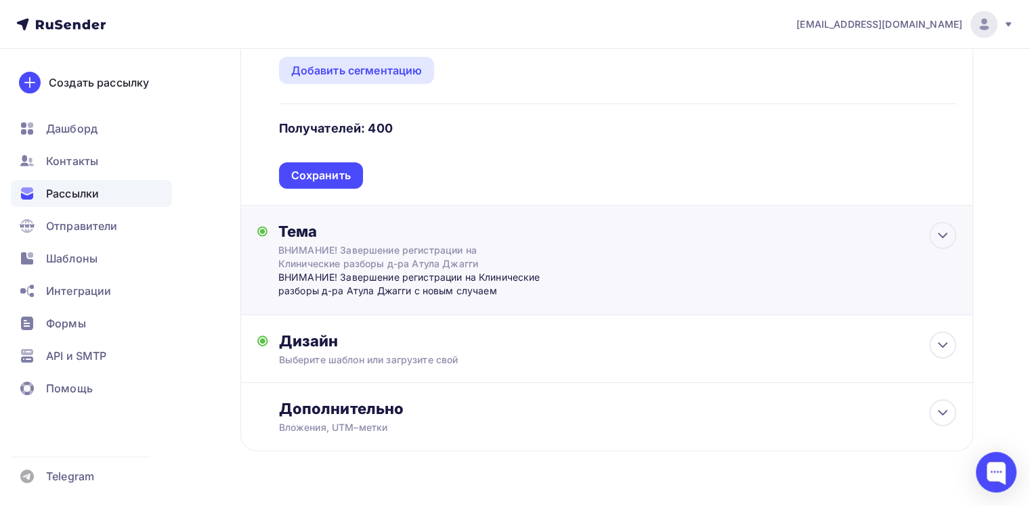 The height and width of the screenshot is (506, 1030). What do you see at coordinates (357, 70) in the screenshot?
I see `div: Добавить сегментацию` at bounding box center [357, 70].